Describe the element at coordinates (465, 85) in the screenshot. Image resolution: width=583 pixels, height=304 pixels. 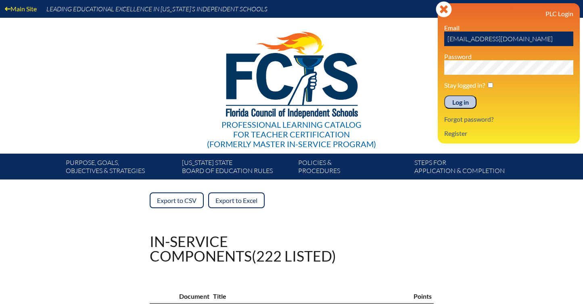
I see `label: Stay logged in?` at that location.